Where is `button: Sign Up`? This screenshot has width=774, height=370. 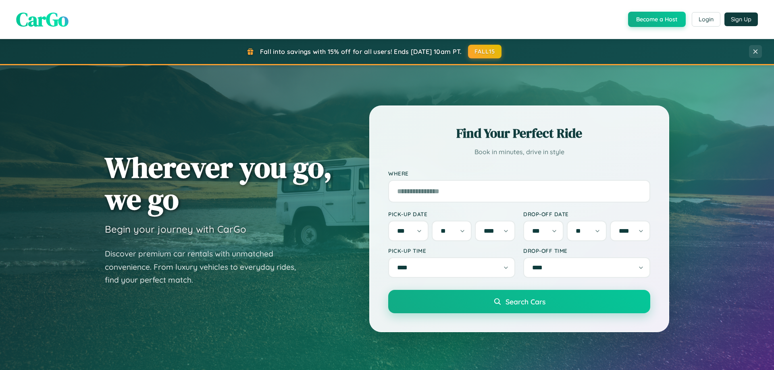
button: Sign Up is located at coordinates (741, 19).